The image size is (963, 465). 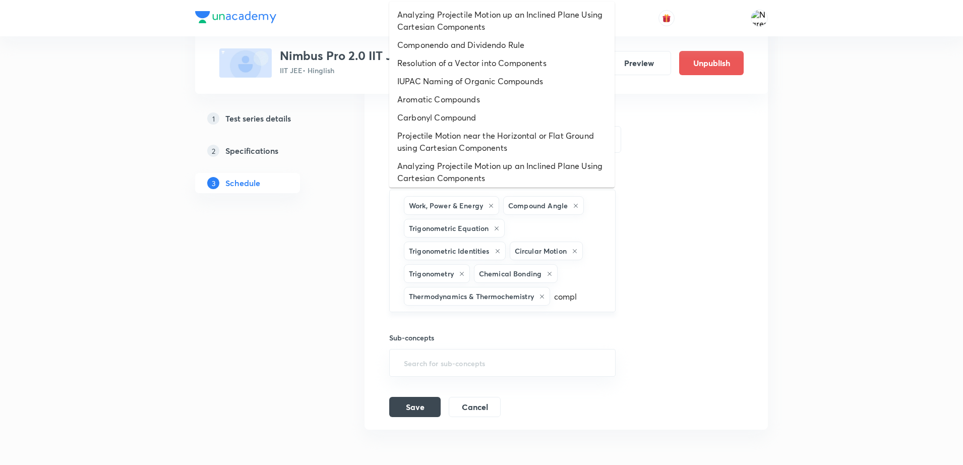 I want to click on h6: Work, Power & Energy, so click(x=446, y=205).